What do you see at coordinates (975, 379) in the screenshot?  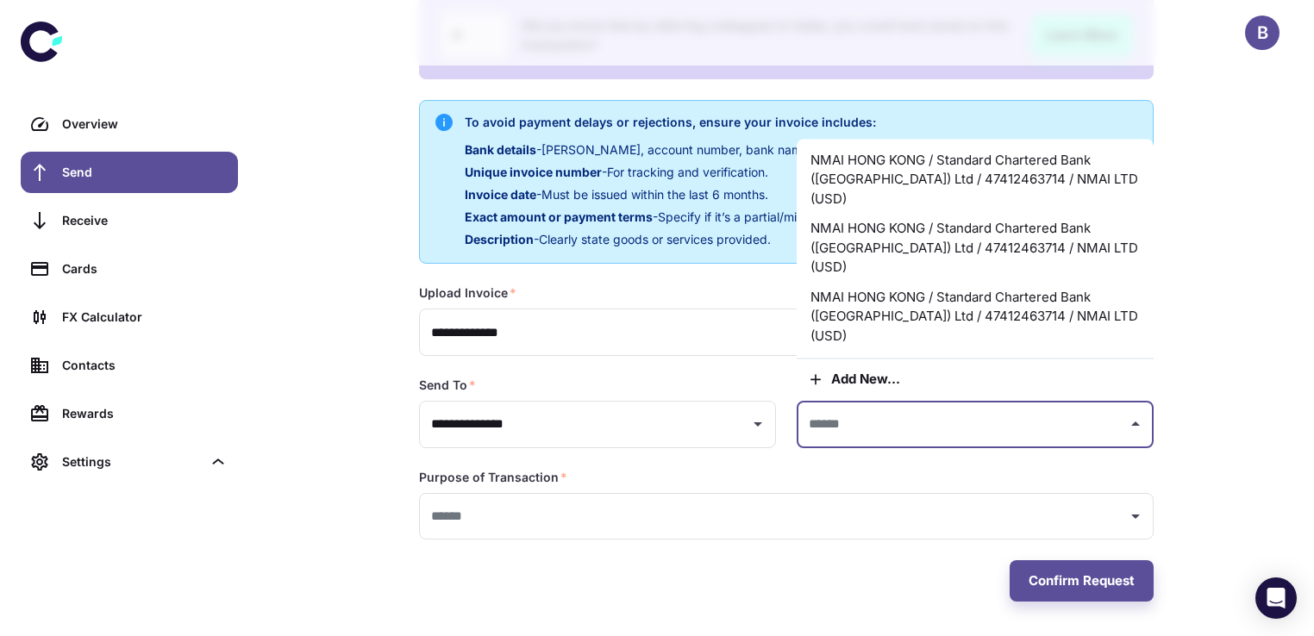 I see `button: Add new...` at bounding box center [975, 379].